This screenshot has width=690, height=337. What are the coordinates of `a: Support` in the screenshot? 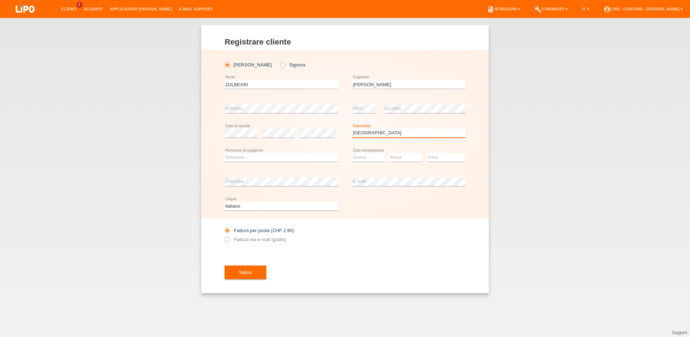 It's located at (680, 333).